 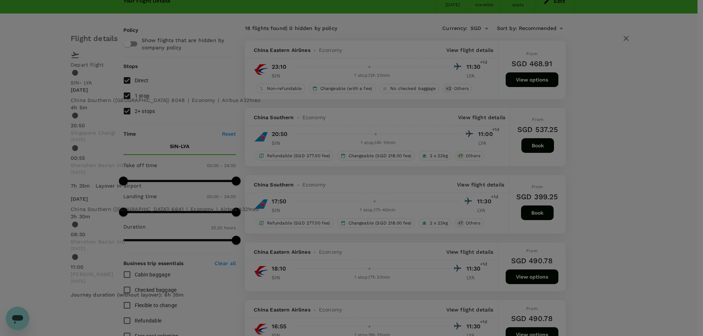 I want to click on p: 4h 5m, so click(x=351, y=108).